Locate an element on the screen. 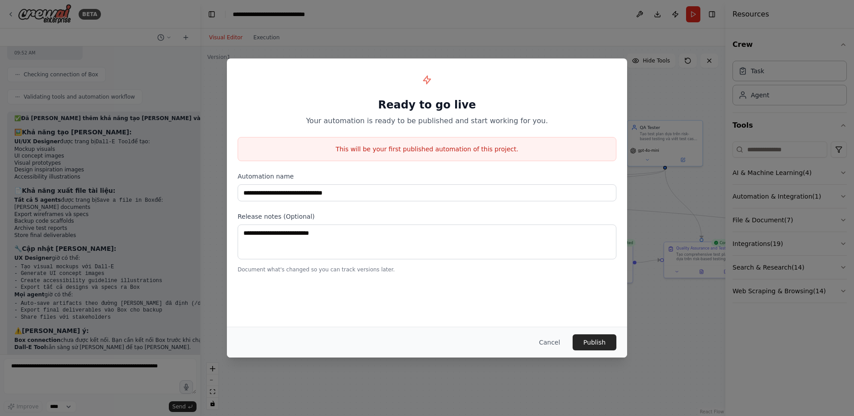 The height and width of the screenshot is (416, 854). button: Publish is located at coordinates (595, 343).